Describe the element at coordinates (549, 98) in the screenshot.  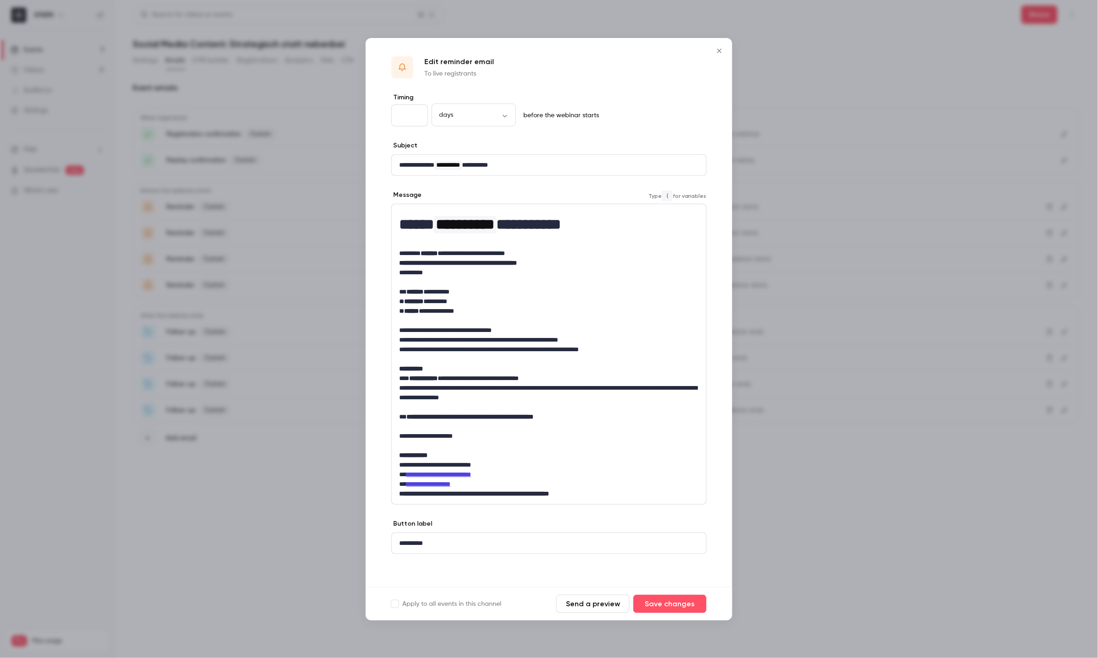
I see `label: Timing` at that location.